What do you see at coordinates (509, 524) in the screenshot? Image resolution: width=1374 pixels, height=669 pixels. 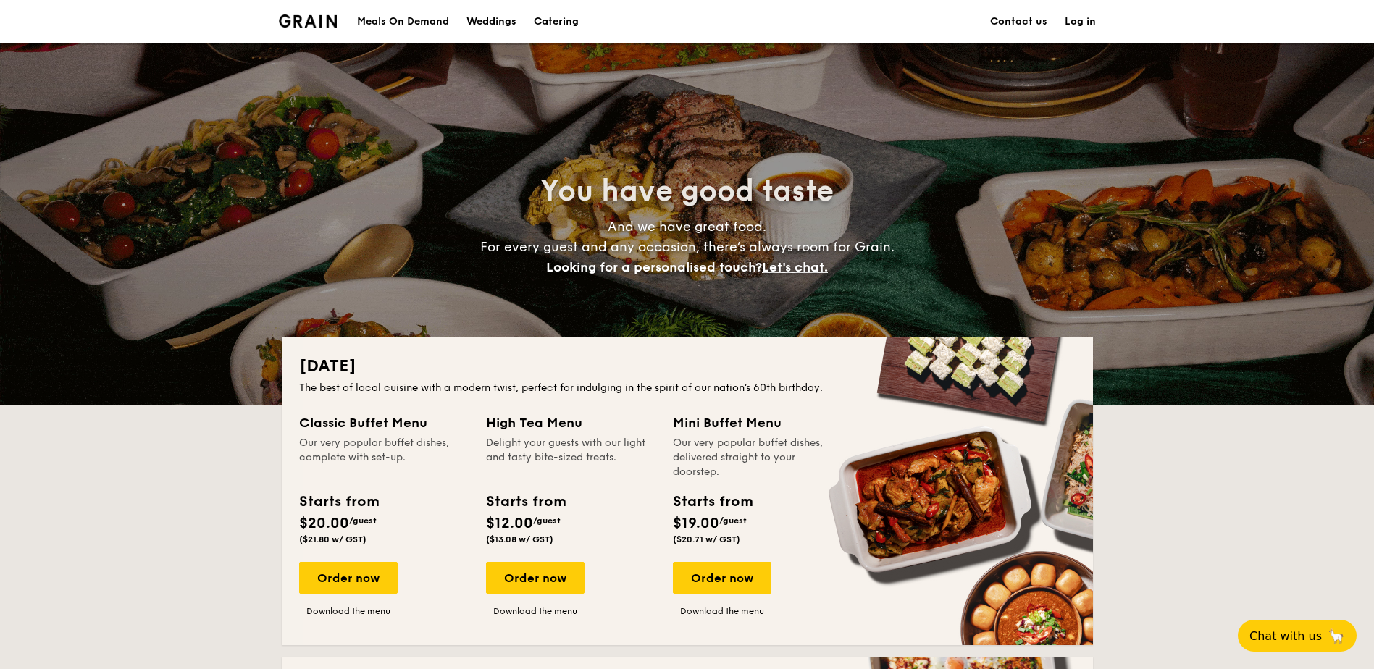 I see `span: $12.00` at bounding box center [509, 524].